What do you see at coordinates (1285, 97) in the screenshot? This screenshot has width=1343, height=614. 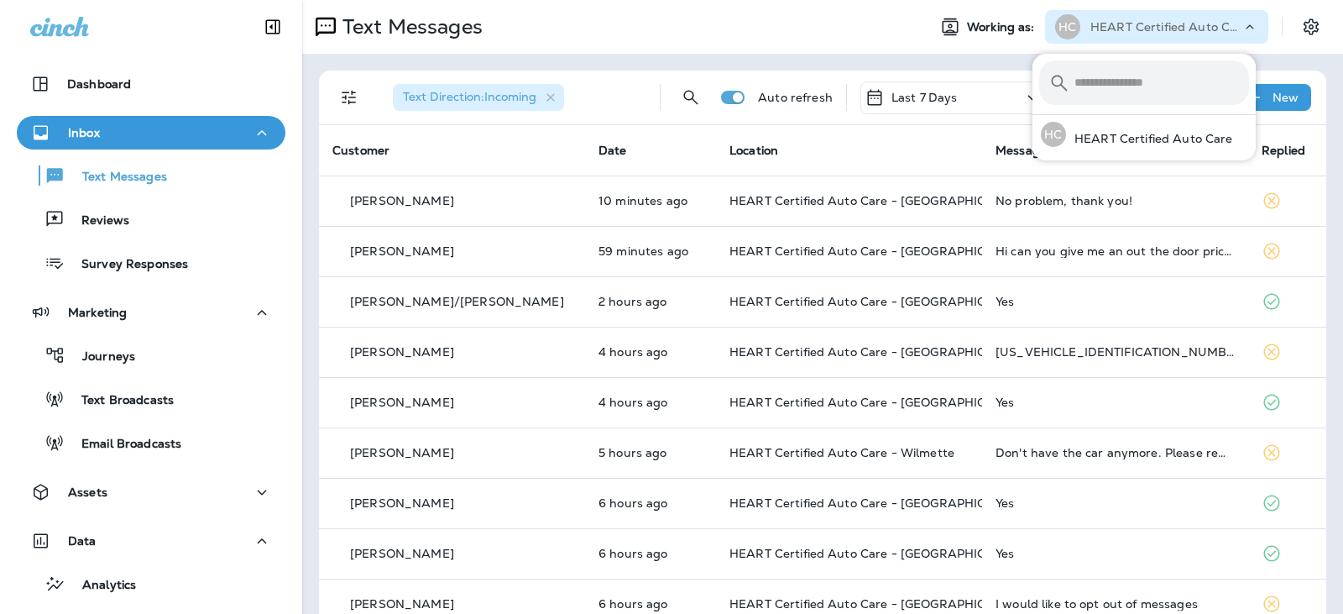 I see `p: New` at bounding box center [1285, 97].